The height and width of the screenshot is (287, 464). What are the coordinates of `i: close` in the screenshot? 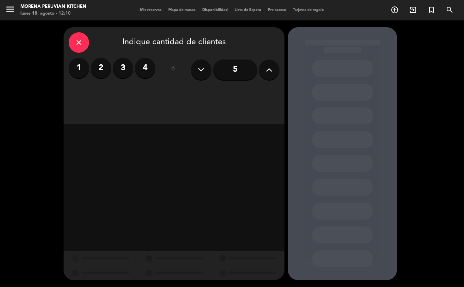 It's located at (79, 43).